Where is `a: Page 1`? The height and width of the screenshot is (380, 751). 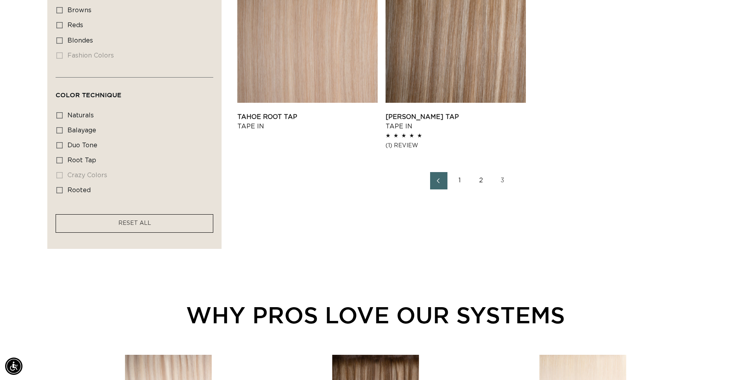
a: Page 1 is located at coordinates (460, 181).